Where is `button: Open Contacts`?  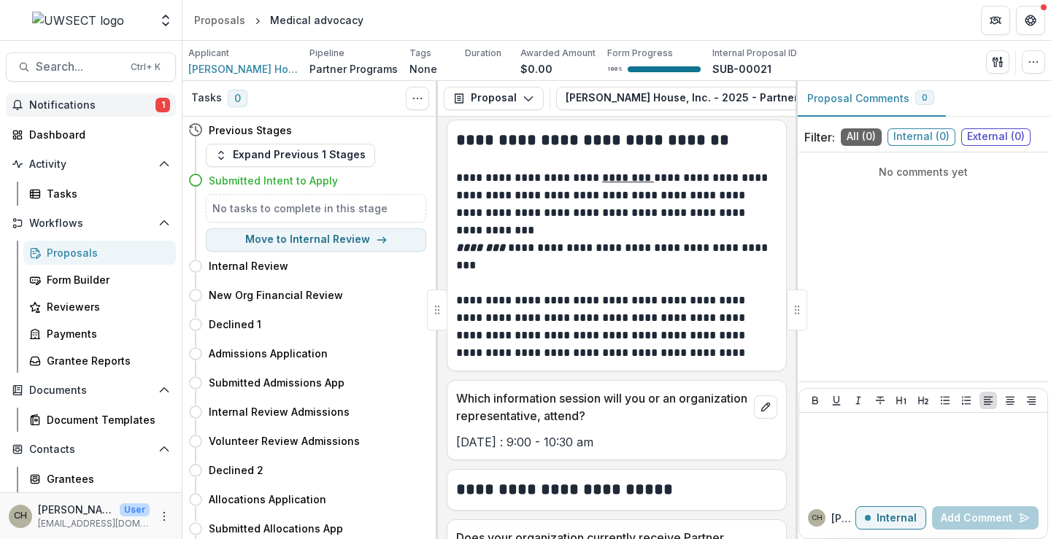
button: Open Contacts is located at coordinates (90, 449).